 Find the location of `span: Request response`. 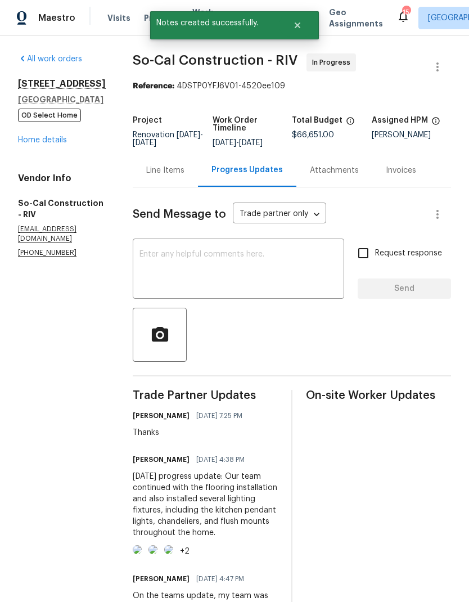

span: Request response is located at coordinates (408, 253).